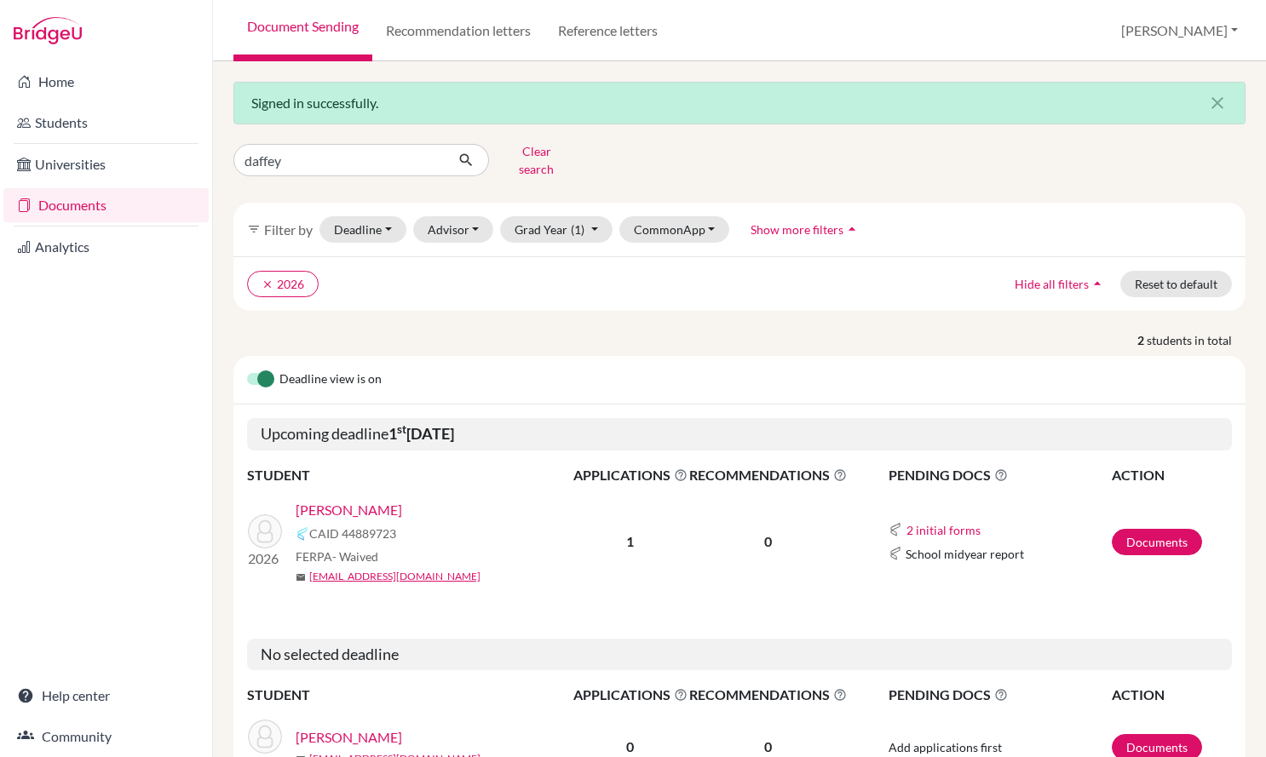 This screenshot has height=757, width=1266. What do you see at coordinates (363, 229) in the screenshot?
I see `button: Deadline` at bounding box center [363, 229].